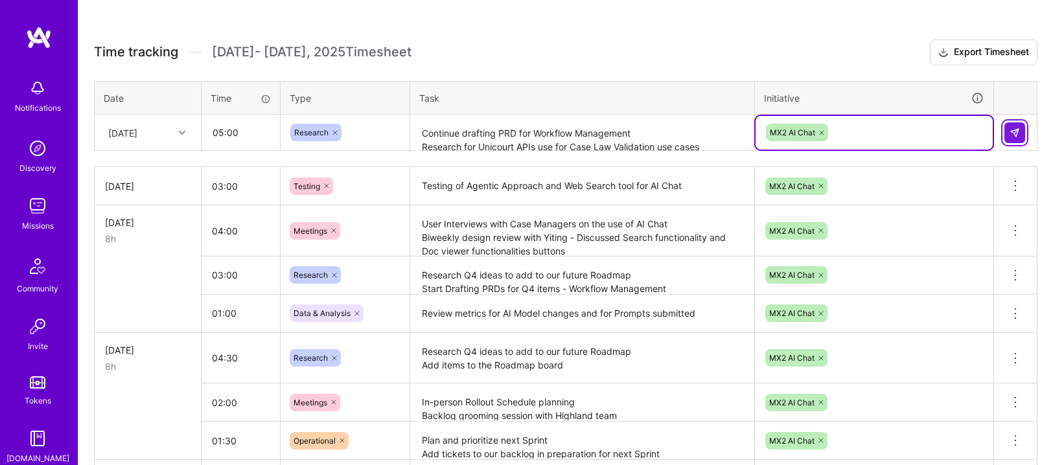 The image size is (1053, 465). Describe the element at coordinates (345, 98) in the screenshot. I see `th: Type` at that location.